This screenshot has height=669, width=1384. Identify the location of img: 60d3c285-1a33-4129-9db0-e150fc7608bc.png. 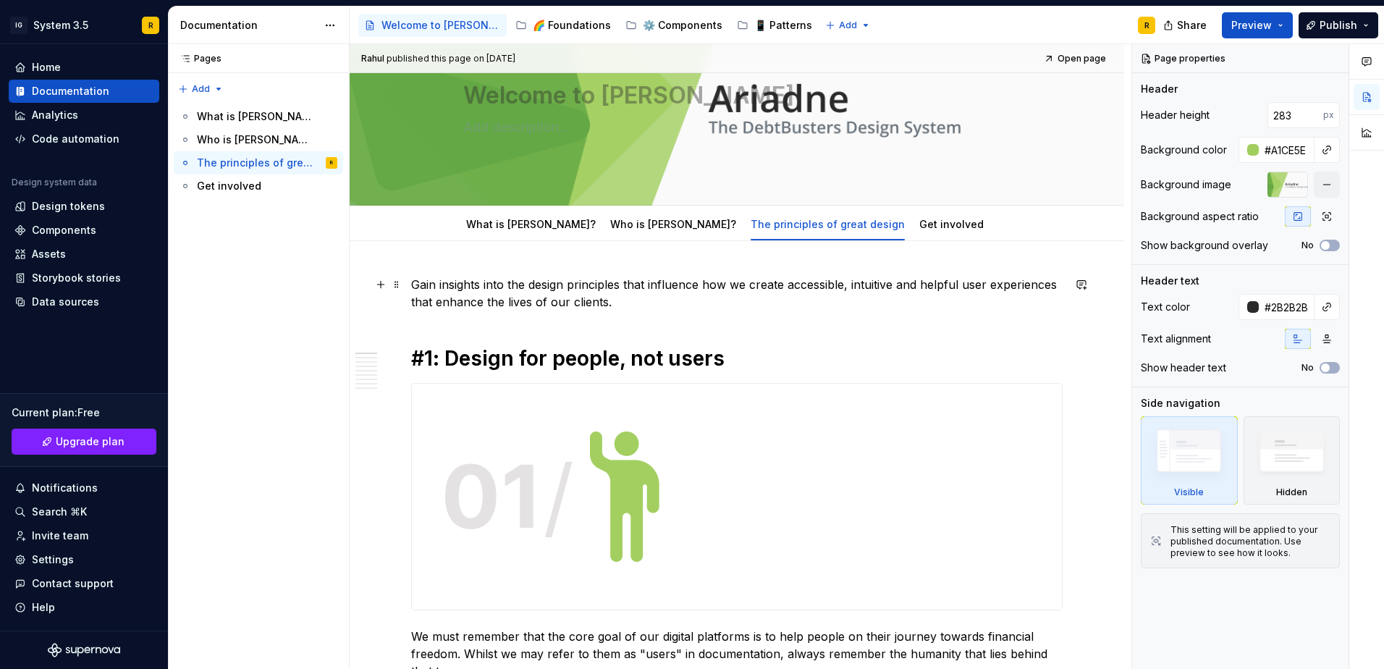
(550, 496).